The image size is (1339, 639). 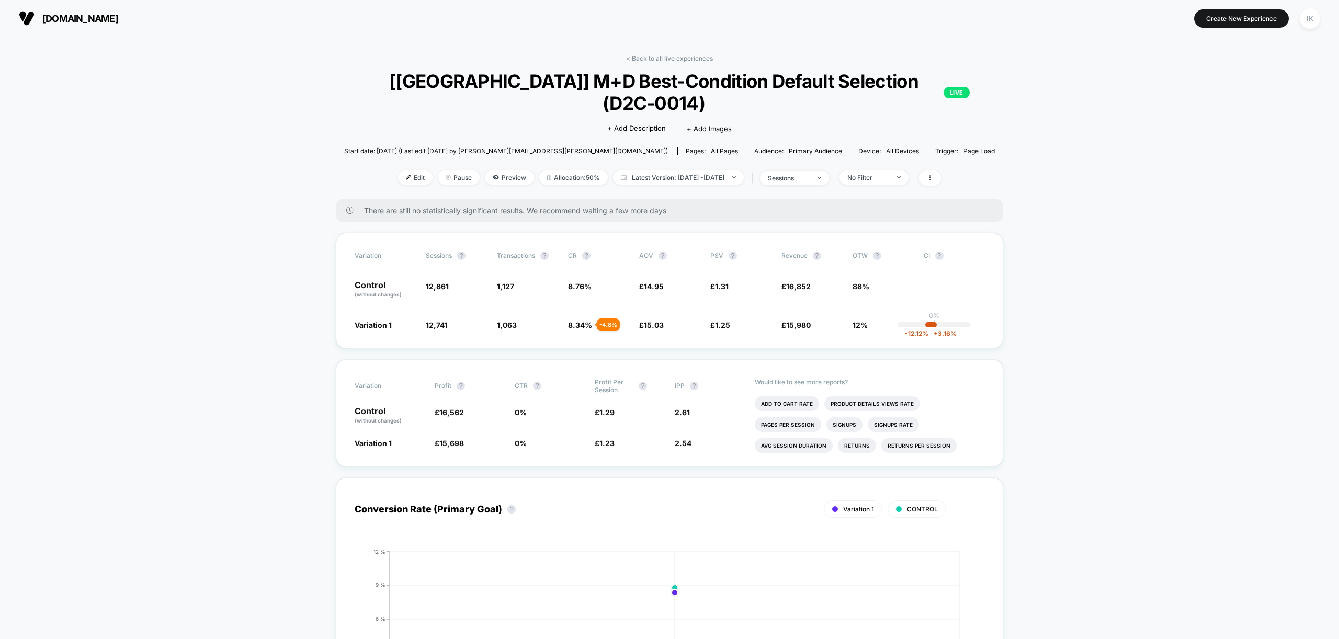 I want to click on span: 16,562, so click(x=451, y=412).